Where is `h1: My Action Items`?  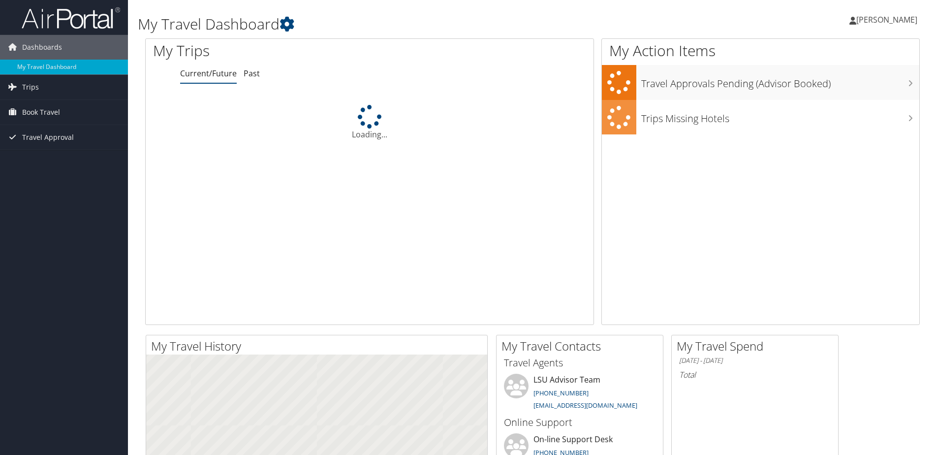 h1: My Action Items is located at coordinates (760, 51).